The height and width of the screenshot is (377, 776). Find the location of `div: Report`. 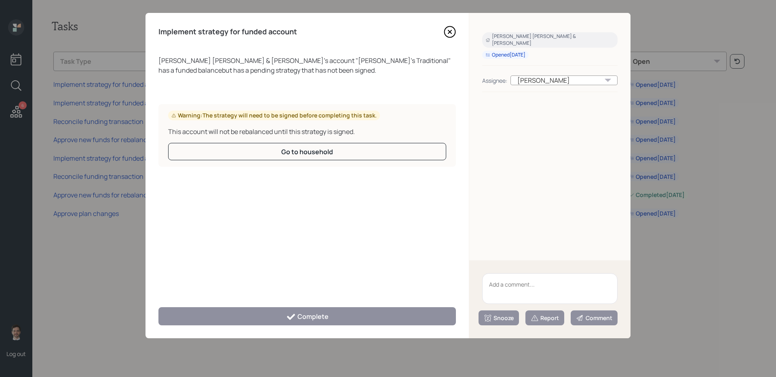

div: Report is located at coordinates (545, 318).